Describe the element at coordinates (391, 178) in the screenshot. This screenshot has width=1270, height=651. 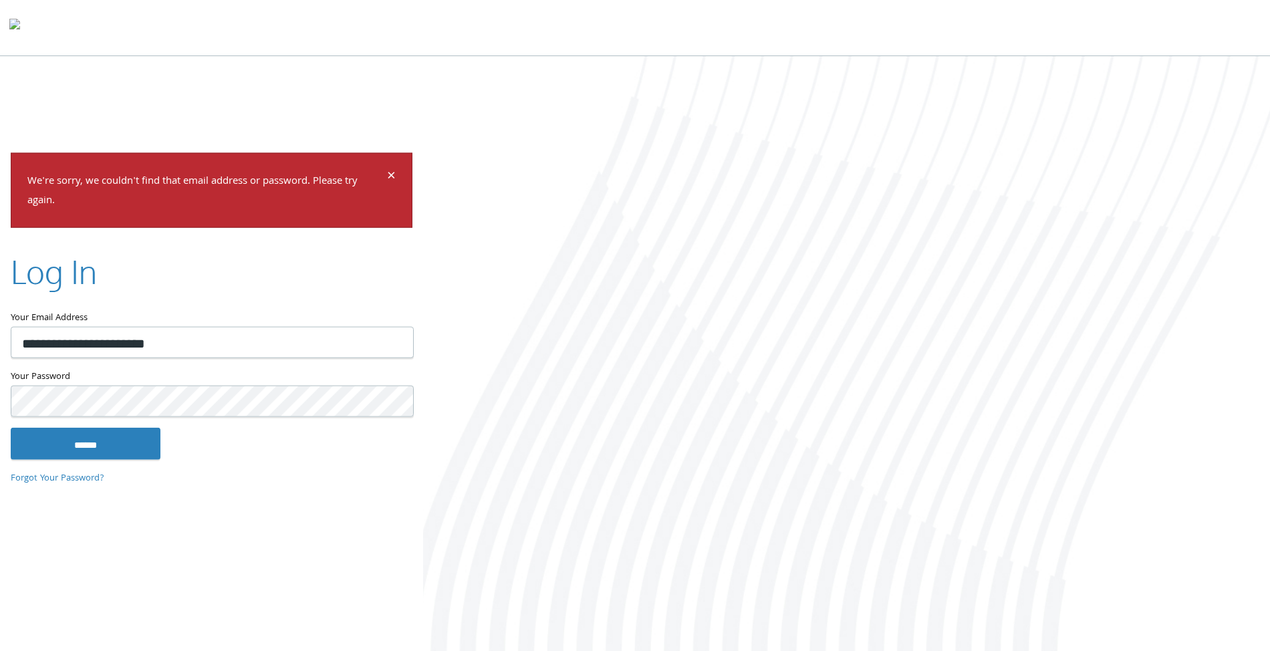
I see `button: Dismiss alert` at that location.